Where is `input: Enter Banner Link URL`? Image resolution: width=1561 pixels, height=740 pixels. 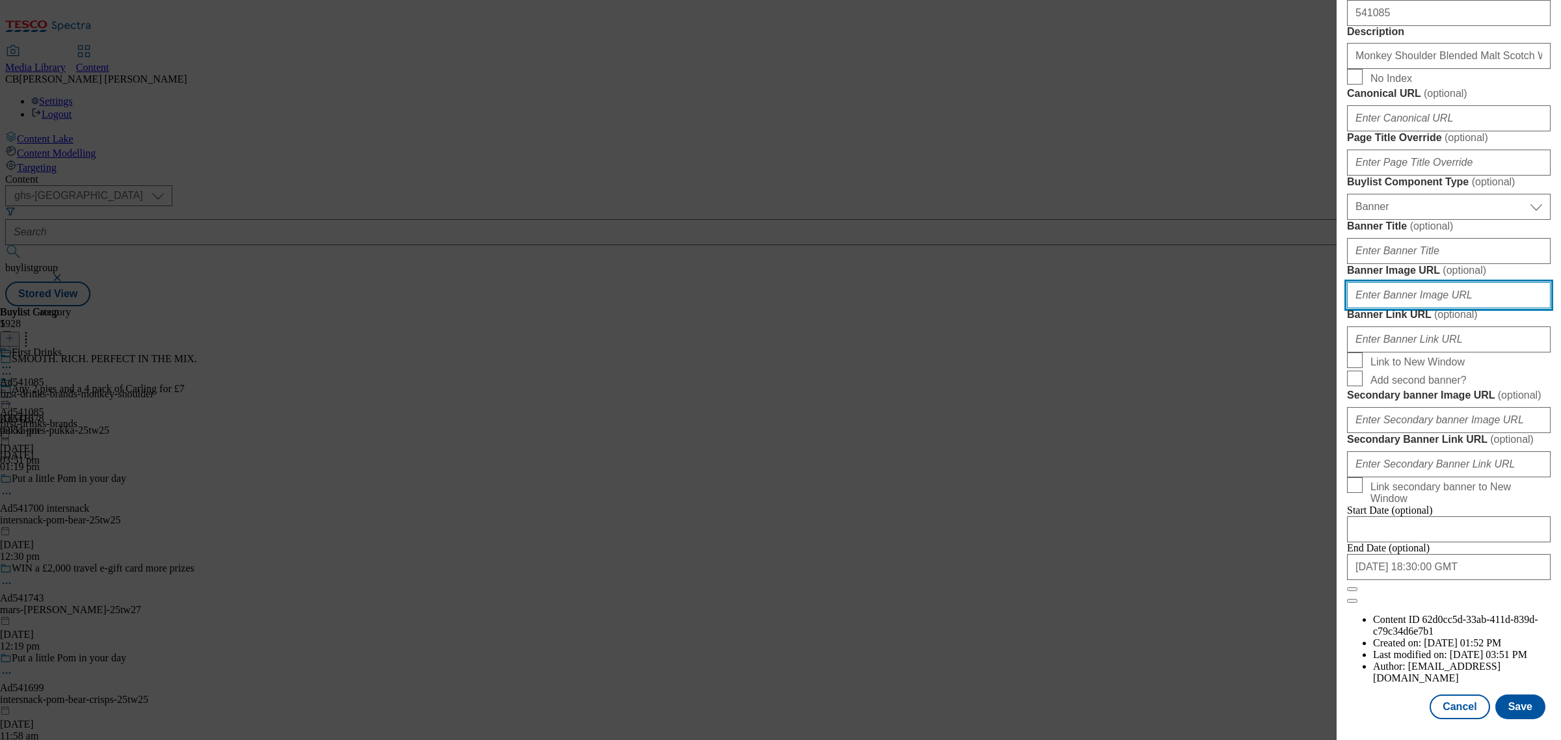 input: Enter Banner Link URL is located at coordinates (1449, 340).